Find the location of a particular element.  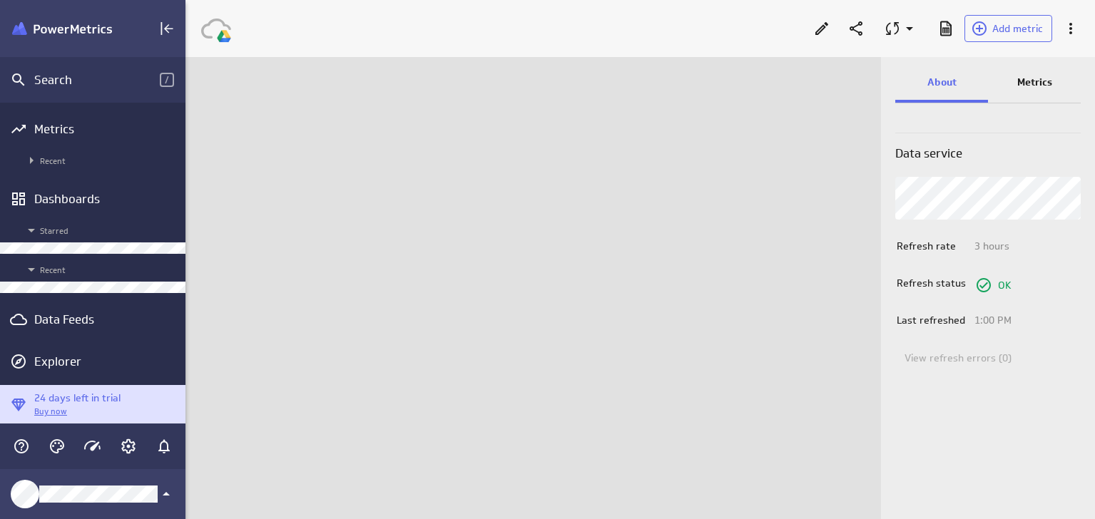

img: image6554840226126694000.png is located at coordinates (224, 36).